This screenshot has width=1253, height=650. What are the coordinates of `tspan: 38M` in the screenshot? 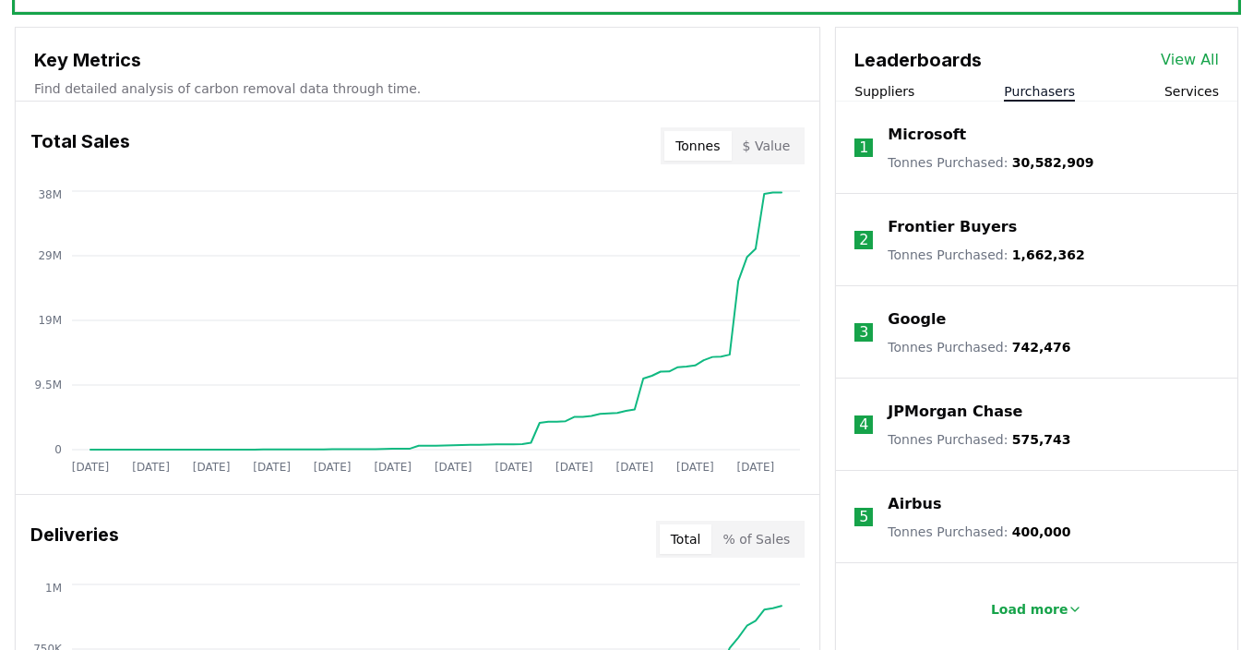 It's located at (50, 195).